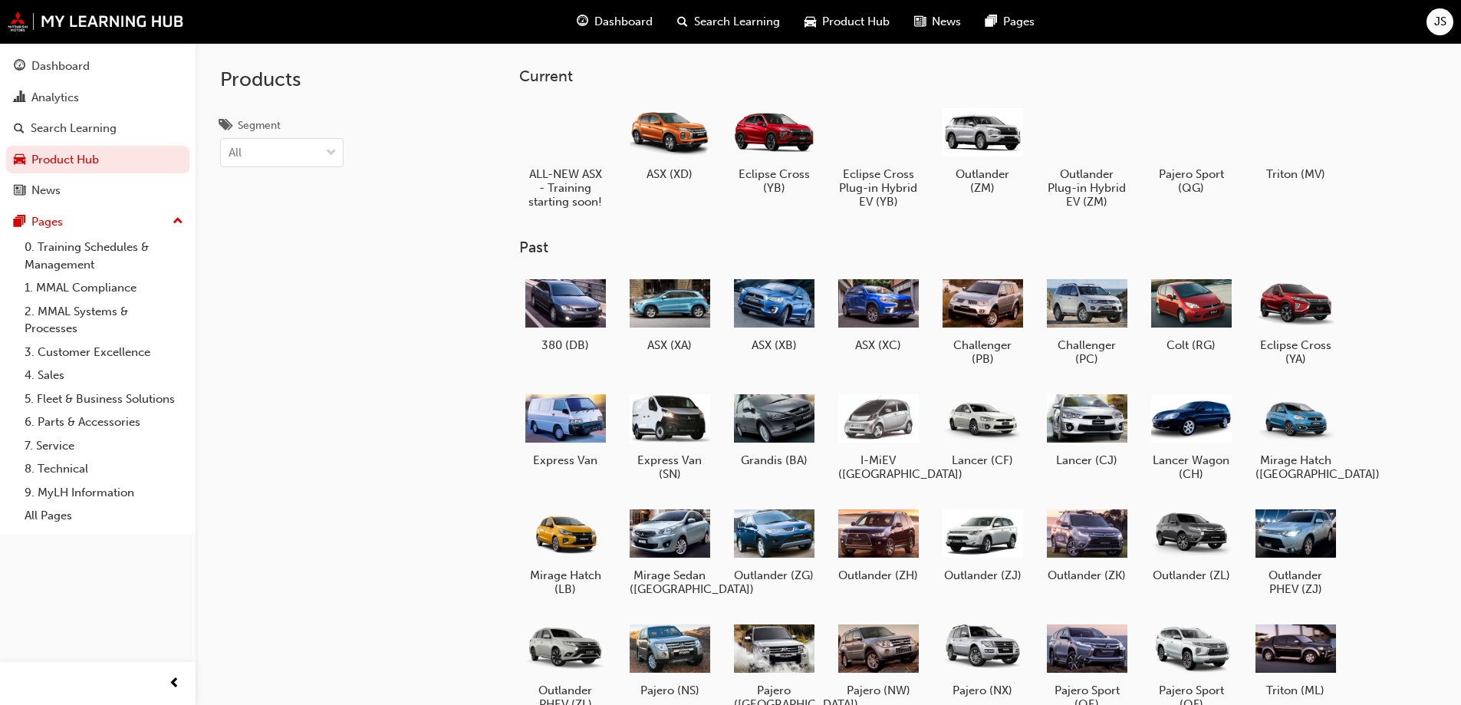  What do you see at coordinates (1295, 142) in the screenshot?
I see `a: Triton (MV)` at bounding box center [1295, 142].